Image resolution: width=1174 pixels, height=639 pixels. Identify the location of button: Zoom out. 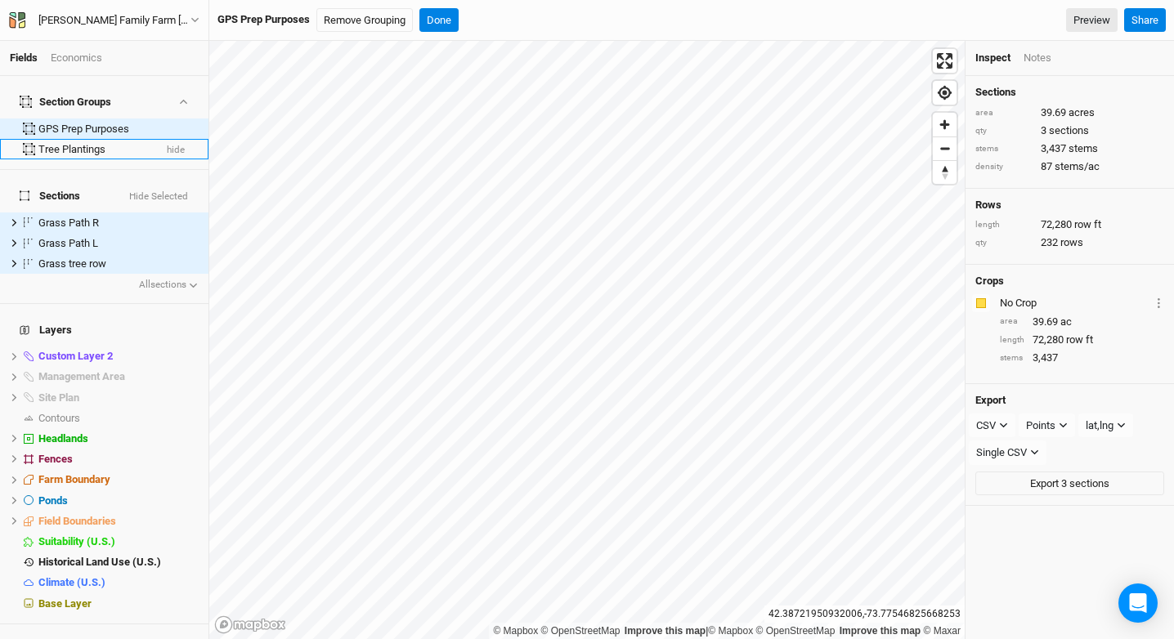
(944, 148).